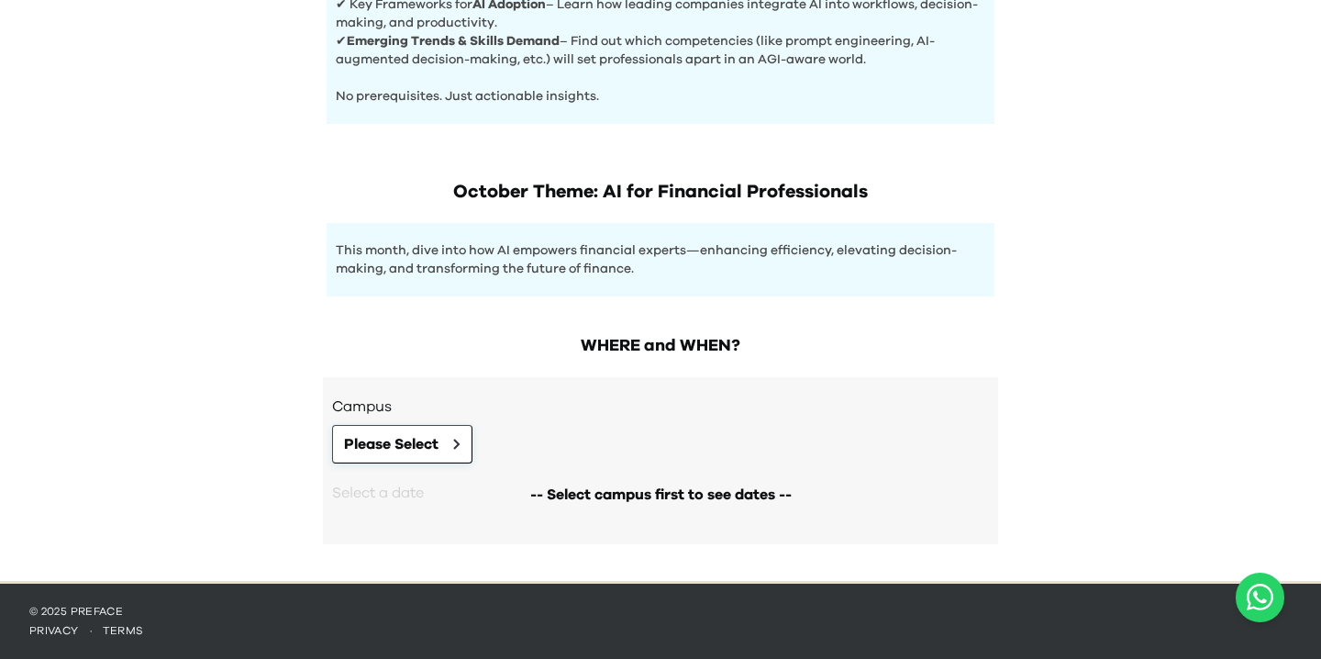  Describe the element at coordinates (660, 192) in the screenshot. I see `h1: October Theme: AI for Financial Professionals` at that location.